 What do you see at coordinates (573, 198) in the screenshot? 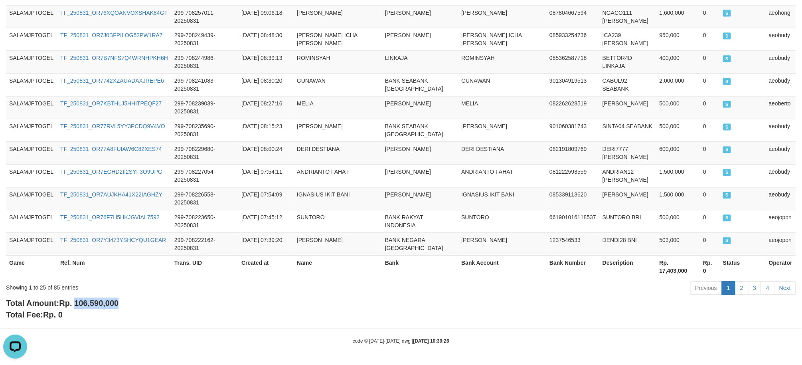
I see `td: 085339113620` at bounding box center [573, 198].